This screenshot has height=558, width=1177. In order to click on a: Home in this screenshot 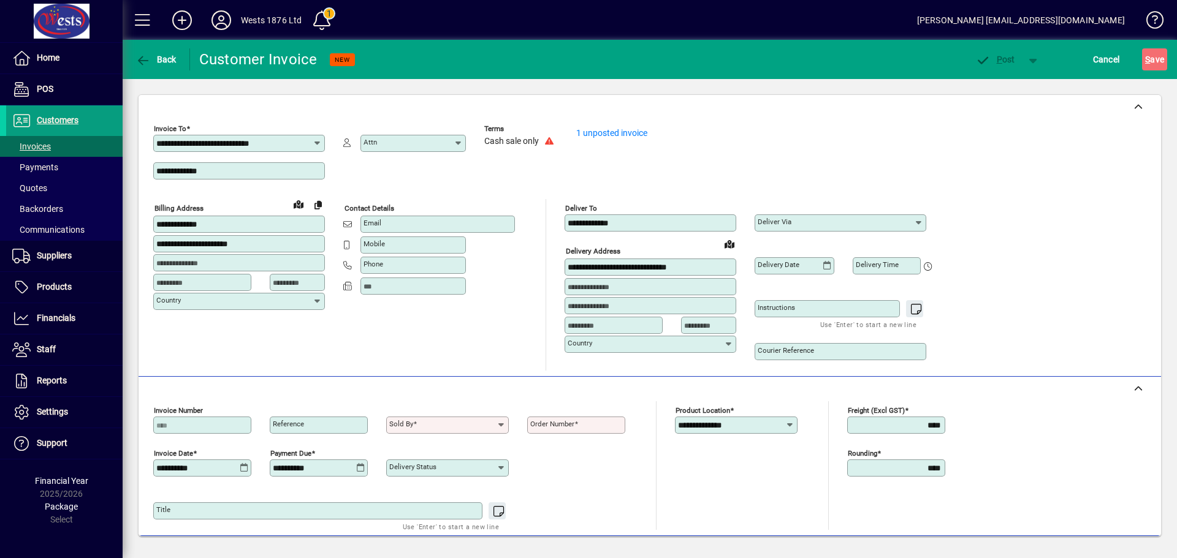, I will do `click(64, 58)`.